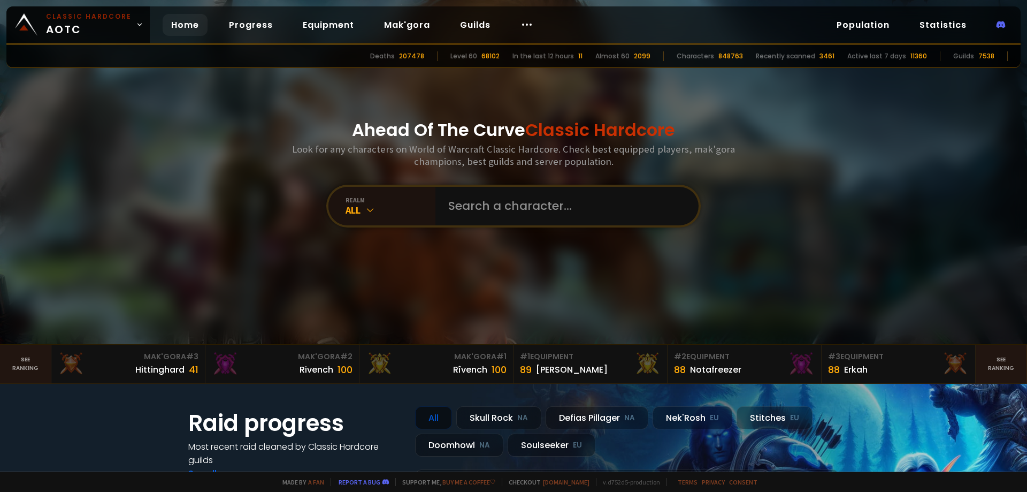 The width and height of the screenshot is (1027, 492). What do you see at coordinates (459, 445) in the screenshot?
I see `div: Doomhowl` at bounding box center [459, 445].